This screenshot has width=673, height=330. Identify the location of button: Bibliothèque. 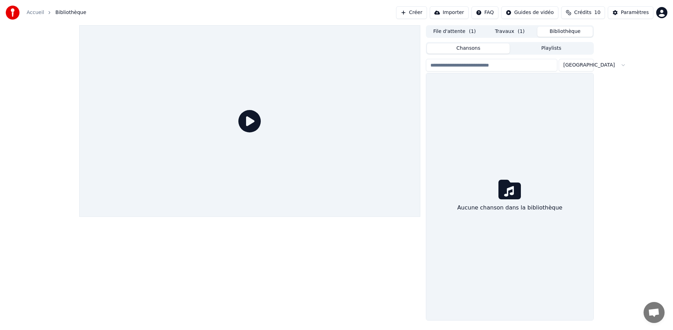
(565, 32).